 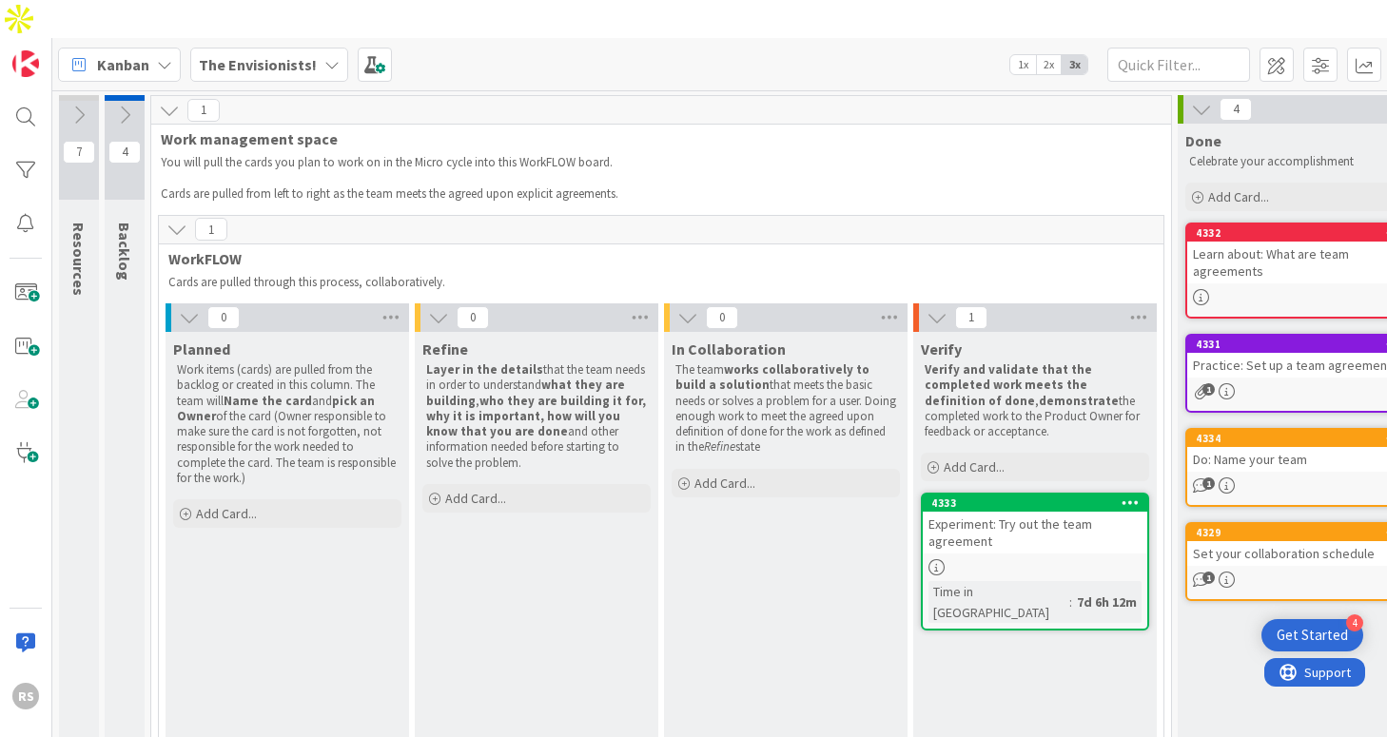 I want to click on strong: Layer in the details, so click(x=484, y=369).